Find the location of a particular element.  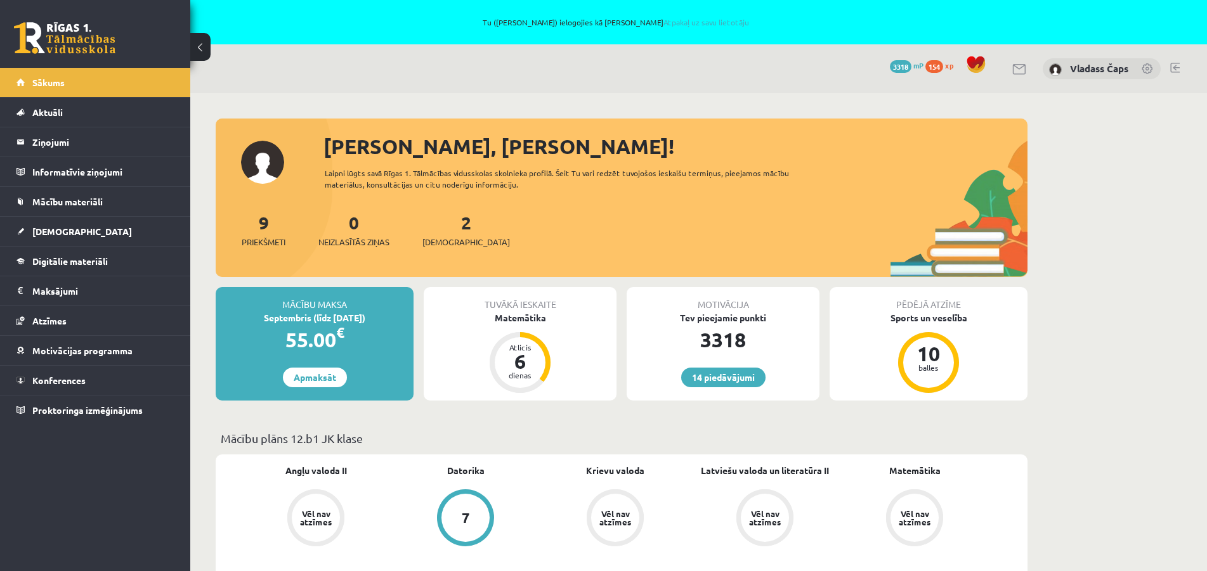

div: Tuvākā ieskaite is located at coordinates (520, 299).